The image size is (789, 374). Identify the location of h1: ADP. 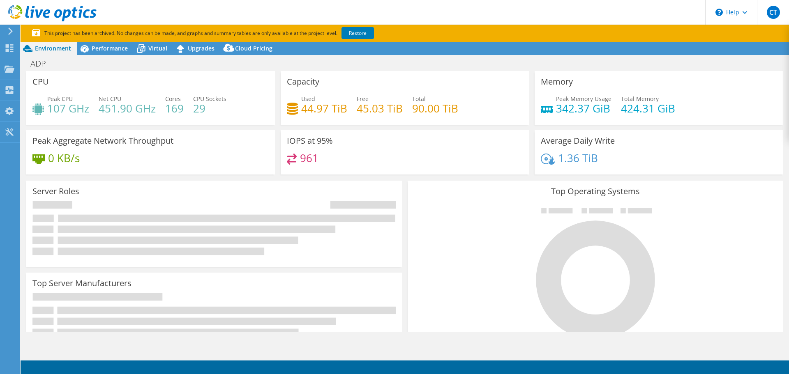
(43, 64).